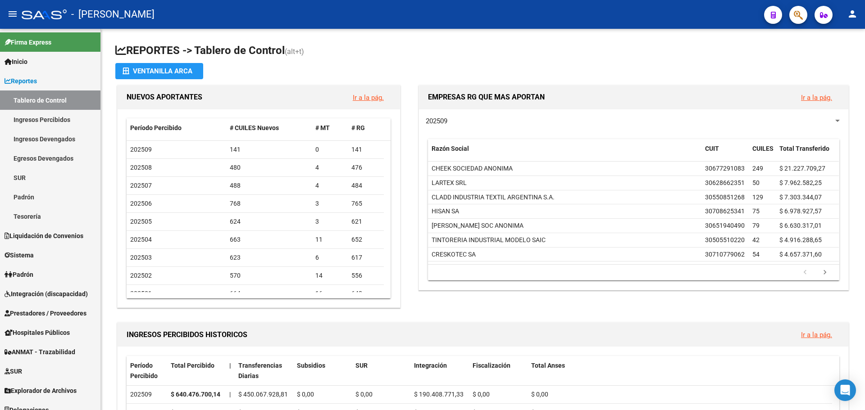 Image resolution: width=865 pixels, height=410 pixels. I want to click on span: ANMAT - Trazabilidad, so click(40, 352).